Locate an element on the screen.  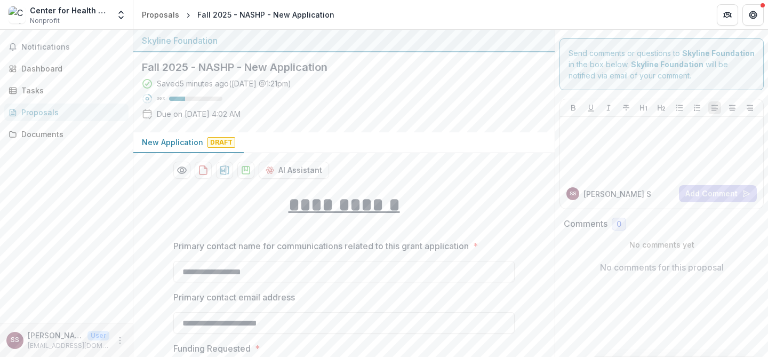
img: Center for Health Policy Development is located at coordinates (17, 15).